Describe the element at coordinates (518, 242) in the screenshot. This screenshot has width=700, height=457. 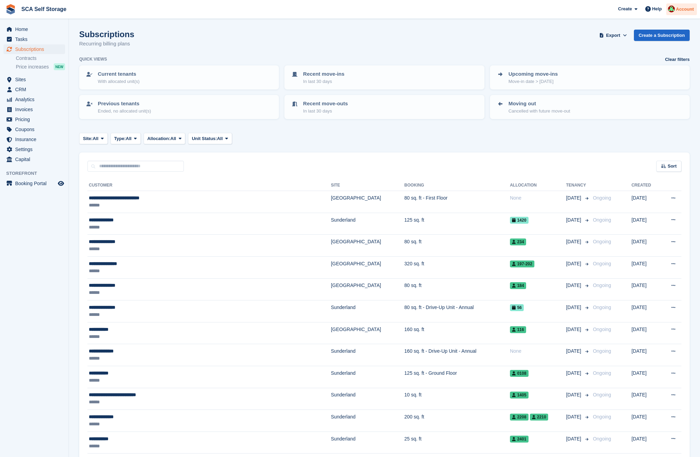
I see `span: 234` at that location.